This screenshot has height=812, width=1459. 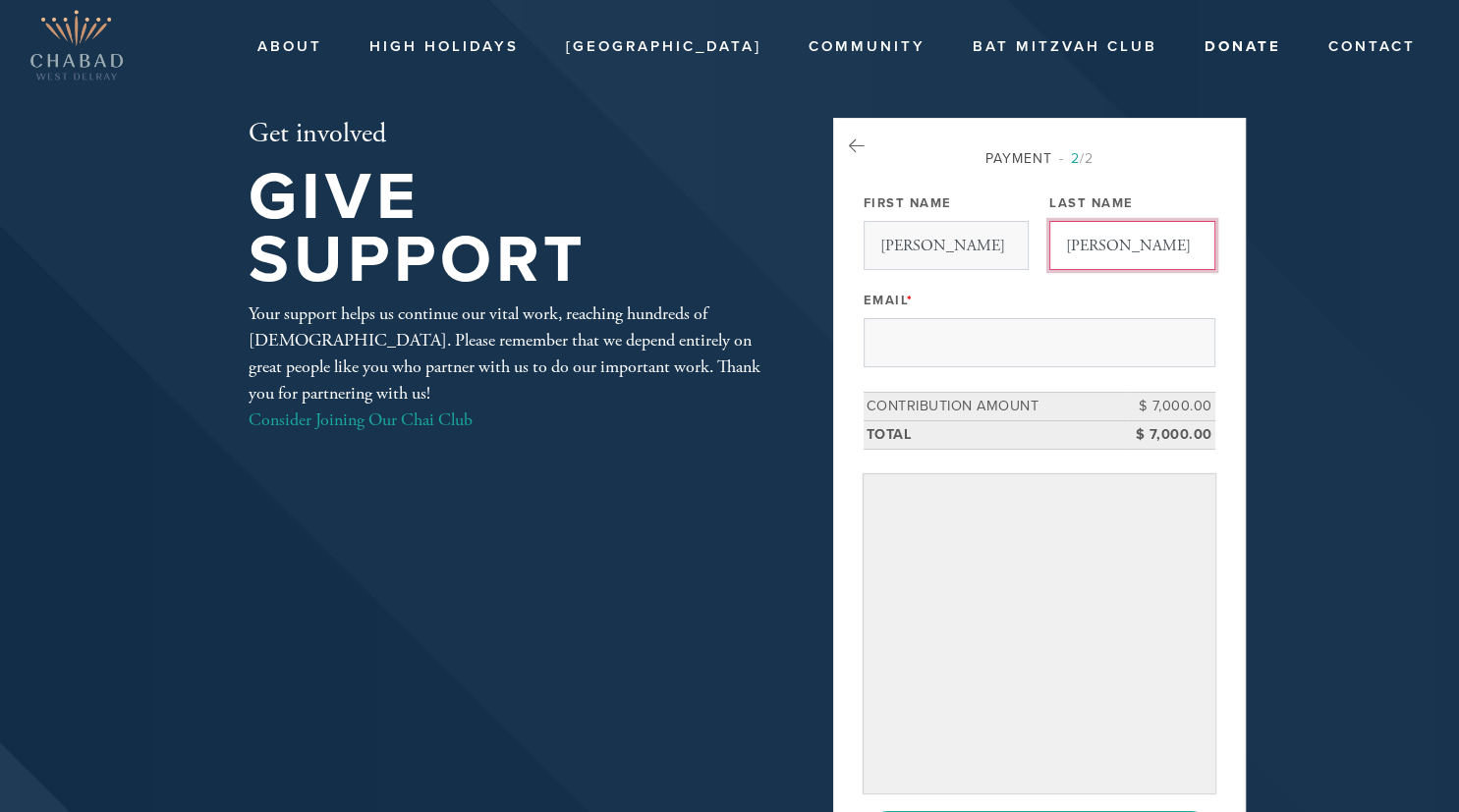 What do you see at coordinates (995, 434) in the screenshot?
I see `td: Total` at bounding box center [995, 434].